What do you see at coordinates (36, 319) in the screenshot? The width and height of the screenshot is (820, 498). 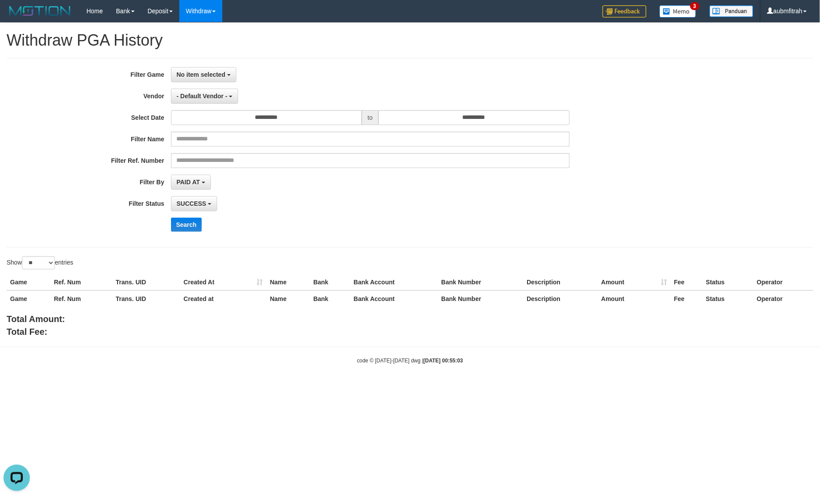 I see `b: Total Amount:` at bounding box center [36, 319].